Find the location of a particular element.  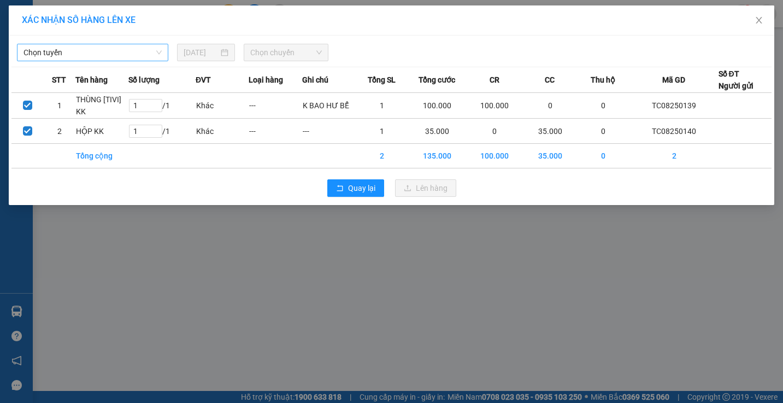

span: Chọn chuyến is located at coordinates (286, 52).